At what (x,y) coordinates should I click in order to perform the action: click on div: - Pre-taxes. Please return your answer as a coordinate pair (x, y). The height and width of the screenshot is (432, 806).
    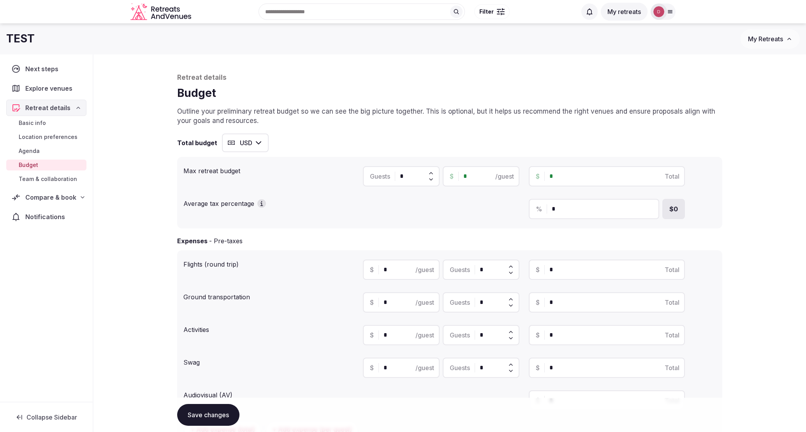
    Looking at the image, I should click on (226, 241).